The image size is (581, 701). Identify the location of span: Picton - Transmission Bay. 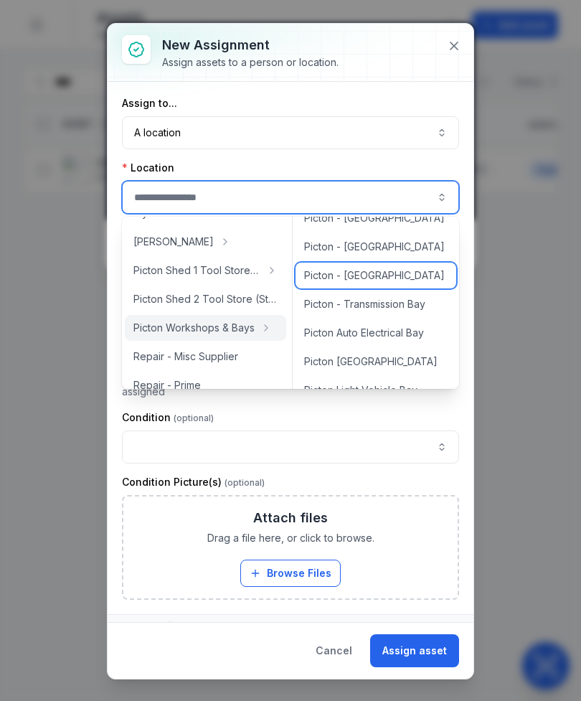
(365, 304).